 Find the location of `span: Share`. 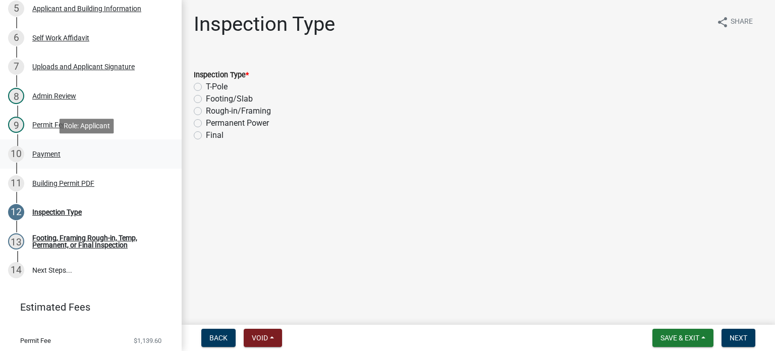

span: Share is located at coordinates (742, 22).